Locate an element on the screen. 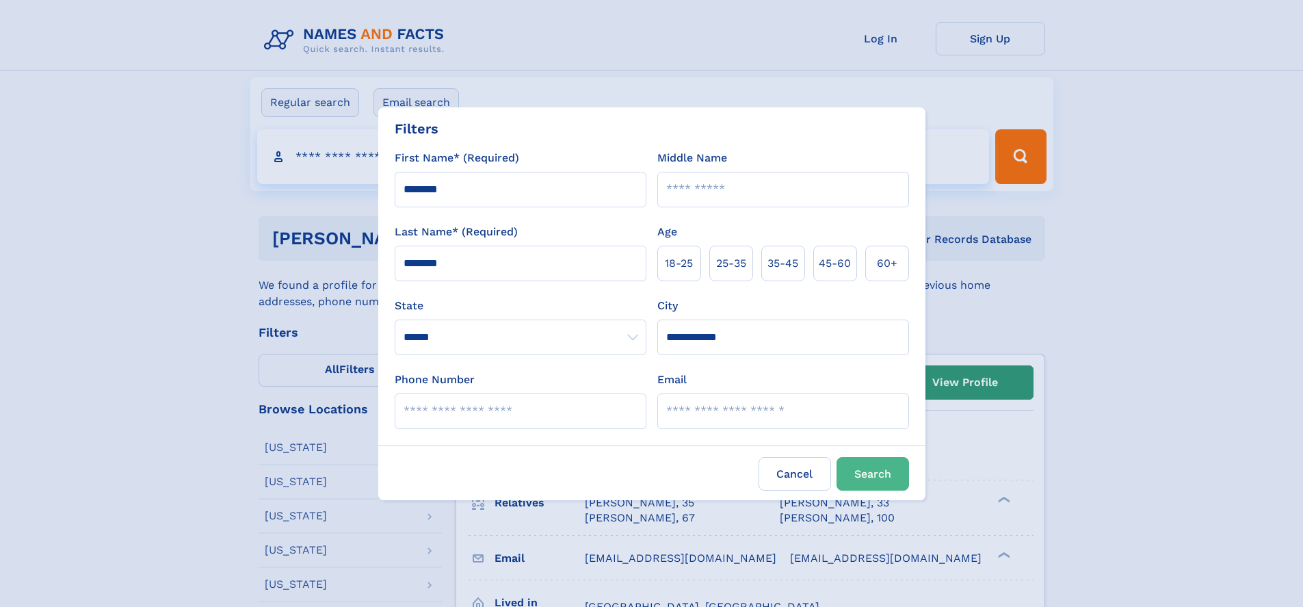 This screenshot has width=1303, height=607. span: 60+ is located at coordinates (887, 263).